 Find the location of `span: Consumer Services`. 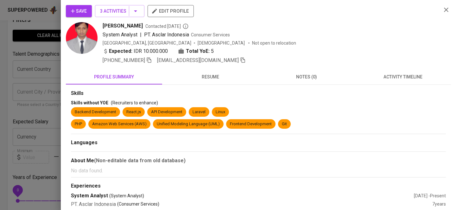

span: Consumer Services is located at coordinates (210, 35).